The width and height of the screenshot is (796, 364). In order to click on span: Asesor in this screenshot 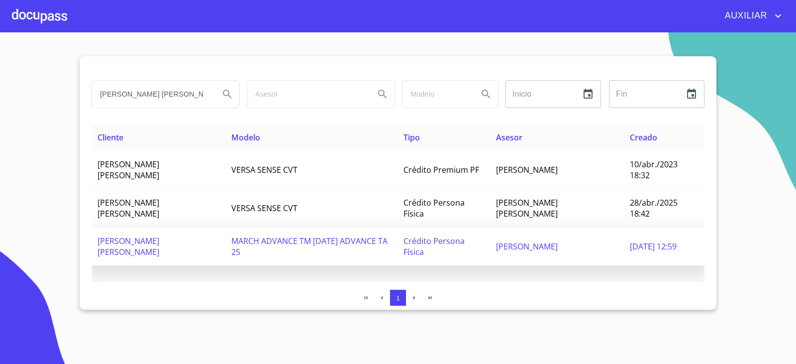, I will do `click(509, 137)`.